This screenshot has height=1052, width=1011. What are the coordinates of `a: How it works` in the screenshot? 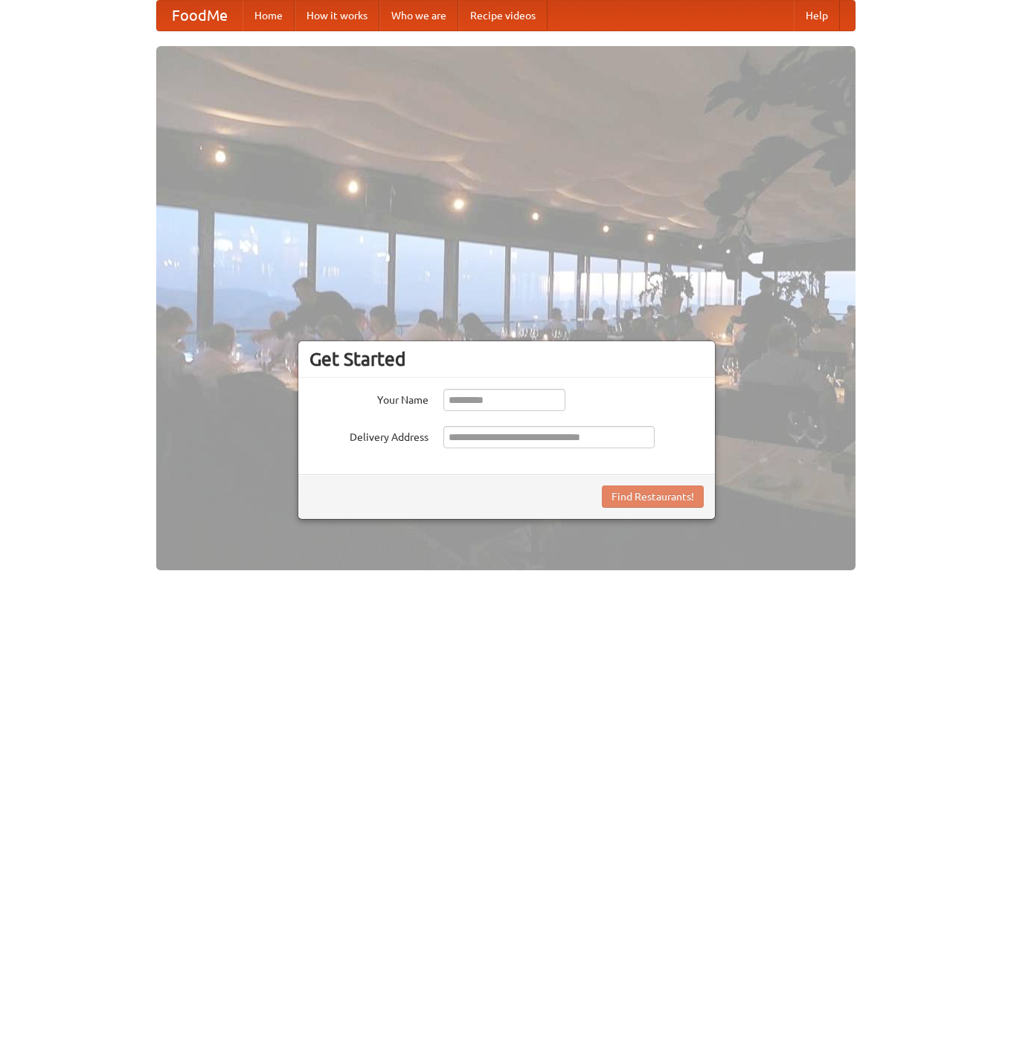 It's located at (337, 16).